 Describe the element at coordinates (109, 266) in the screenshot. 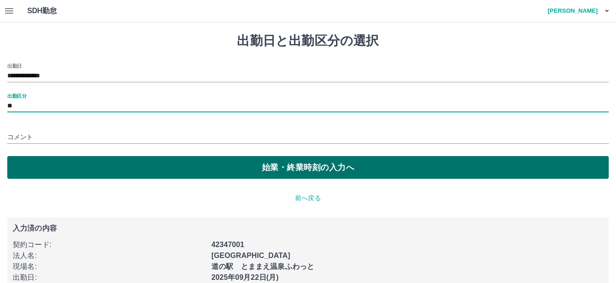

I see `p: 現場名 :` at that location.